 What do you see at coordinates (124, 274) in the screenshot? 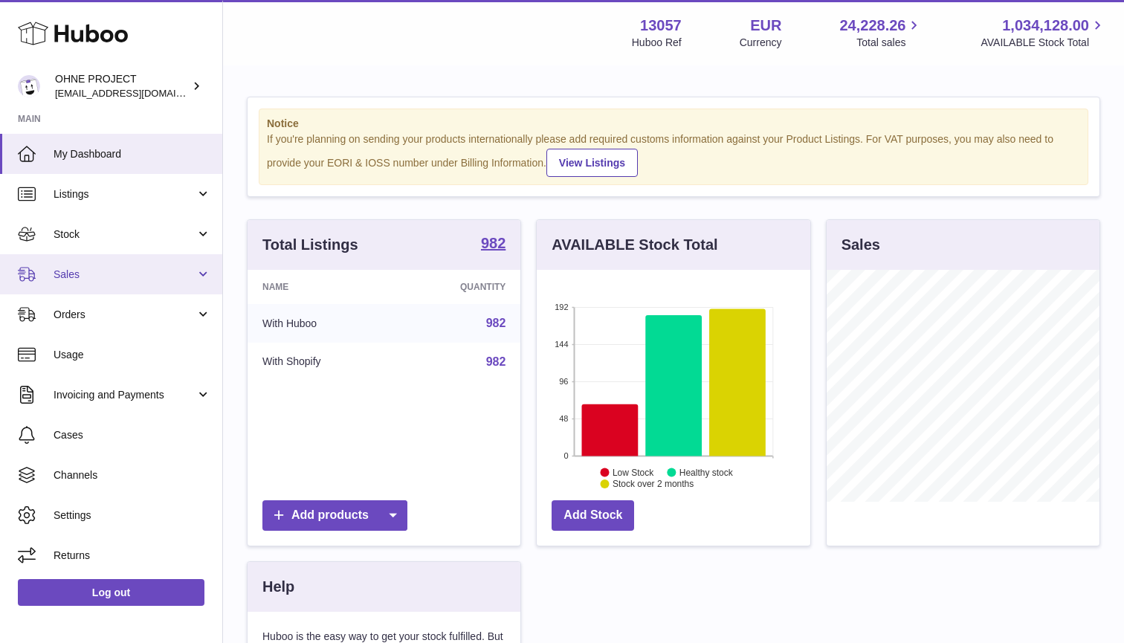
I see `span: Sales` at bounding box center [124, 274].